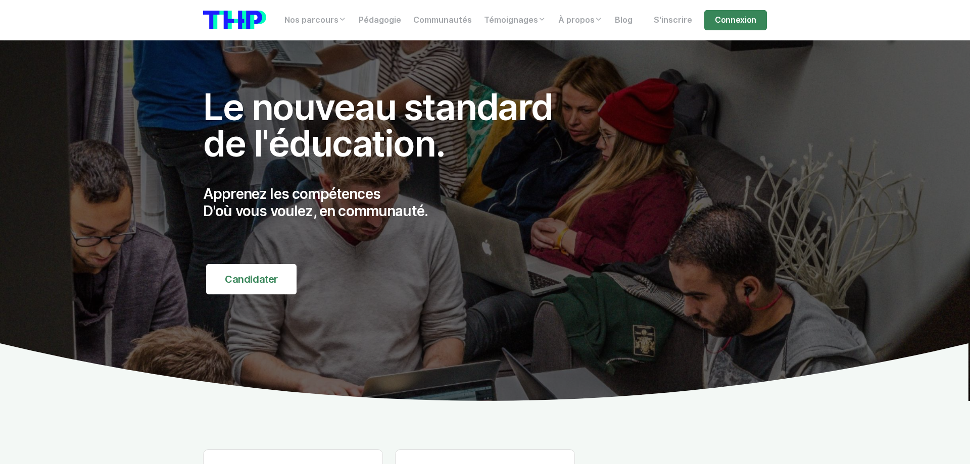 Image resolution: width=970 pixels, height=464 pixels. I want to click on a: À propos, so click(580, 20).